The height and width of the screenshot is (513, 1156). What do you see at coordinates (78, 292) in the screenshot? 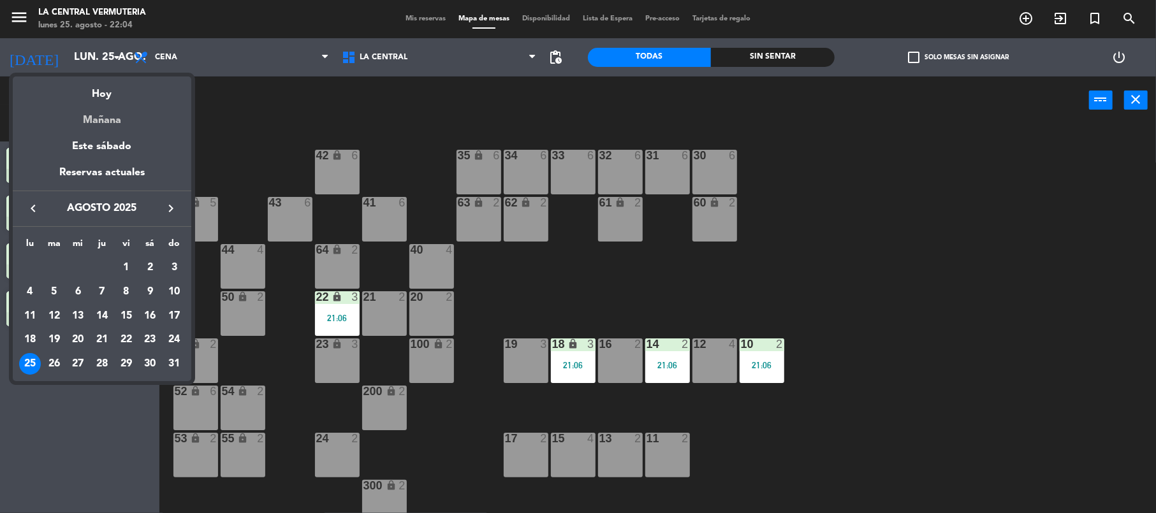
I see `div: 6` at bounding box center [78, 292].